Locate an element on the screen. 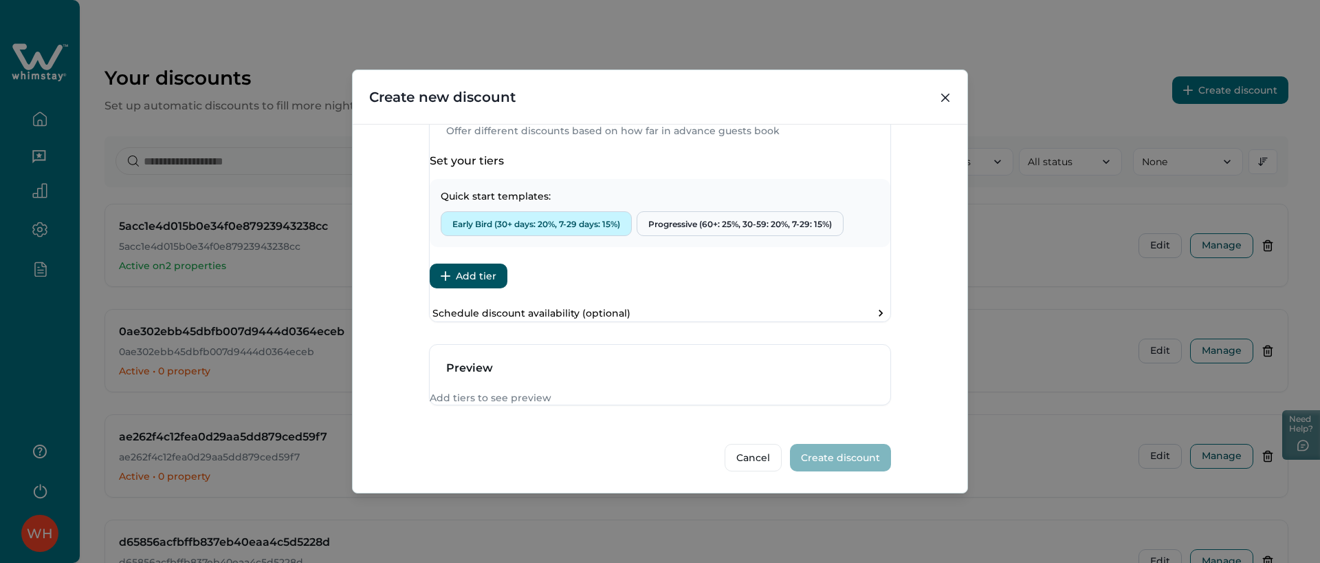 This screenshot has width=1320, height=563. p: Offer different discounts based on how far in advance guests book is located at coordinates (660, 131).